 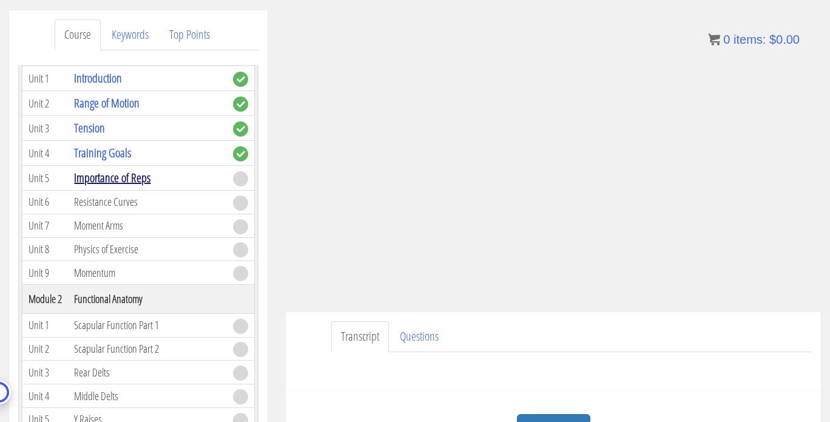 What do you see at coordinates (78, 35) in the screenshot?
I see `a: Course` at bounding box center [78, 35].